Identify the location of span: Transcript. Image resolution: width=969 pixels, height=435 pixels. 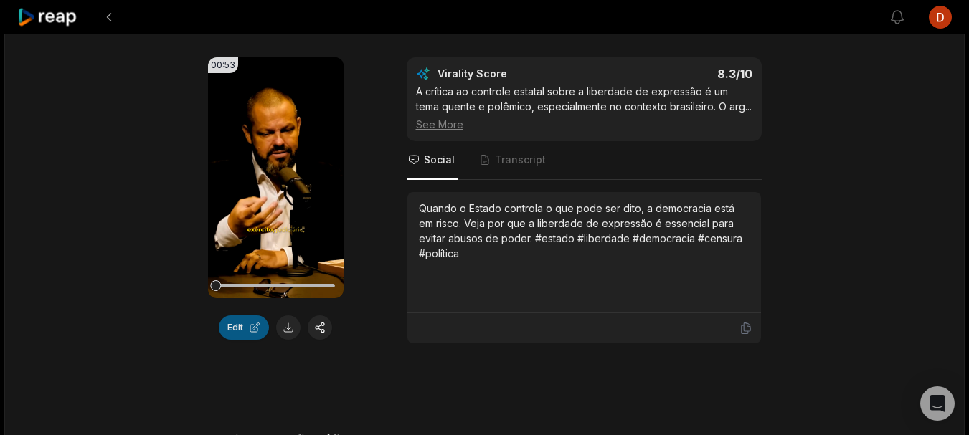
(520, 160).